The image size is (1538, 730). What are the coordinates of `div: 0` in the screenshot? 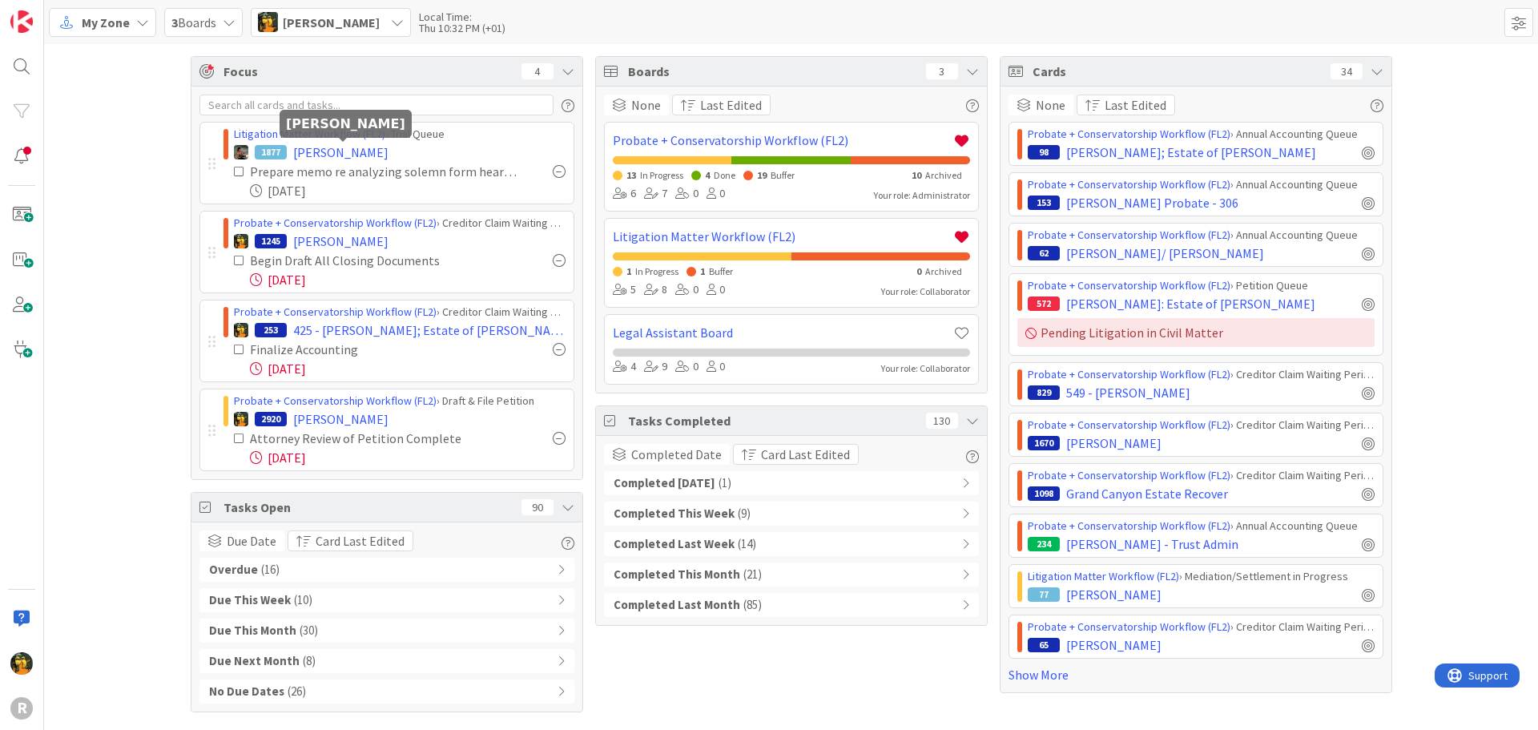 It's located at (686, 290).